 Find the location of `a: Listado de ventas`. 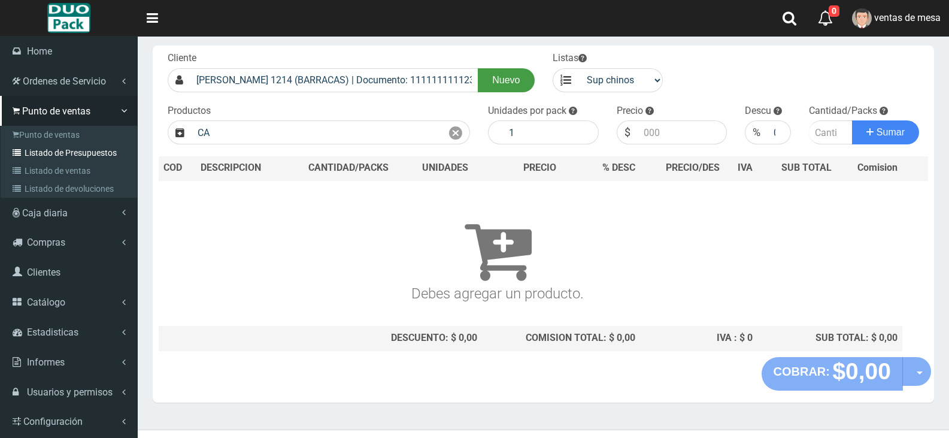

a: Listado de ventas is located at coordinates (70, 171).